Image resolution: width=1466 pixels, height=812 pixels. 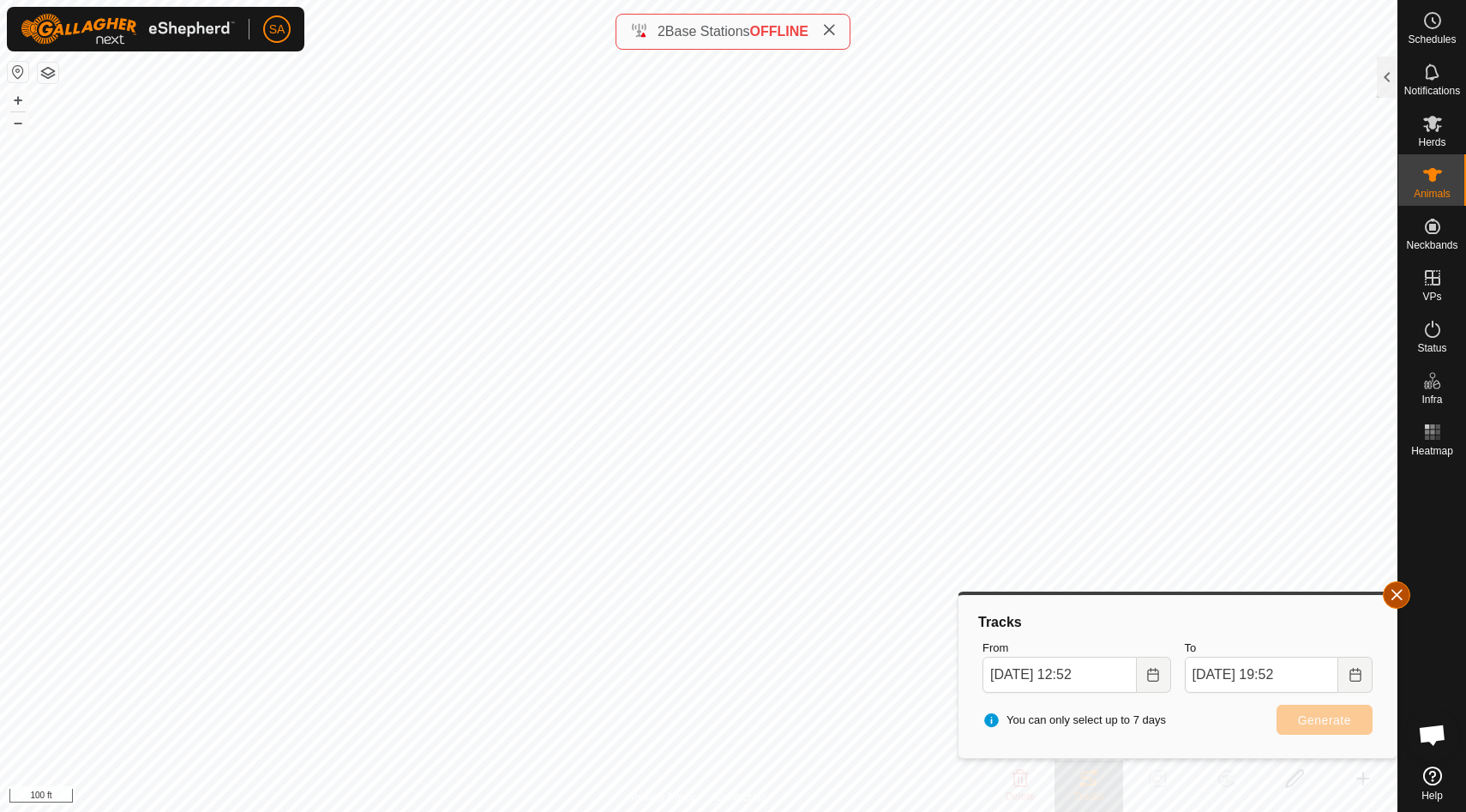 What do you see at coordinates (661, 31) in the screenshot?
I see `span: 2` at bounding box center [661, 31].